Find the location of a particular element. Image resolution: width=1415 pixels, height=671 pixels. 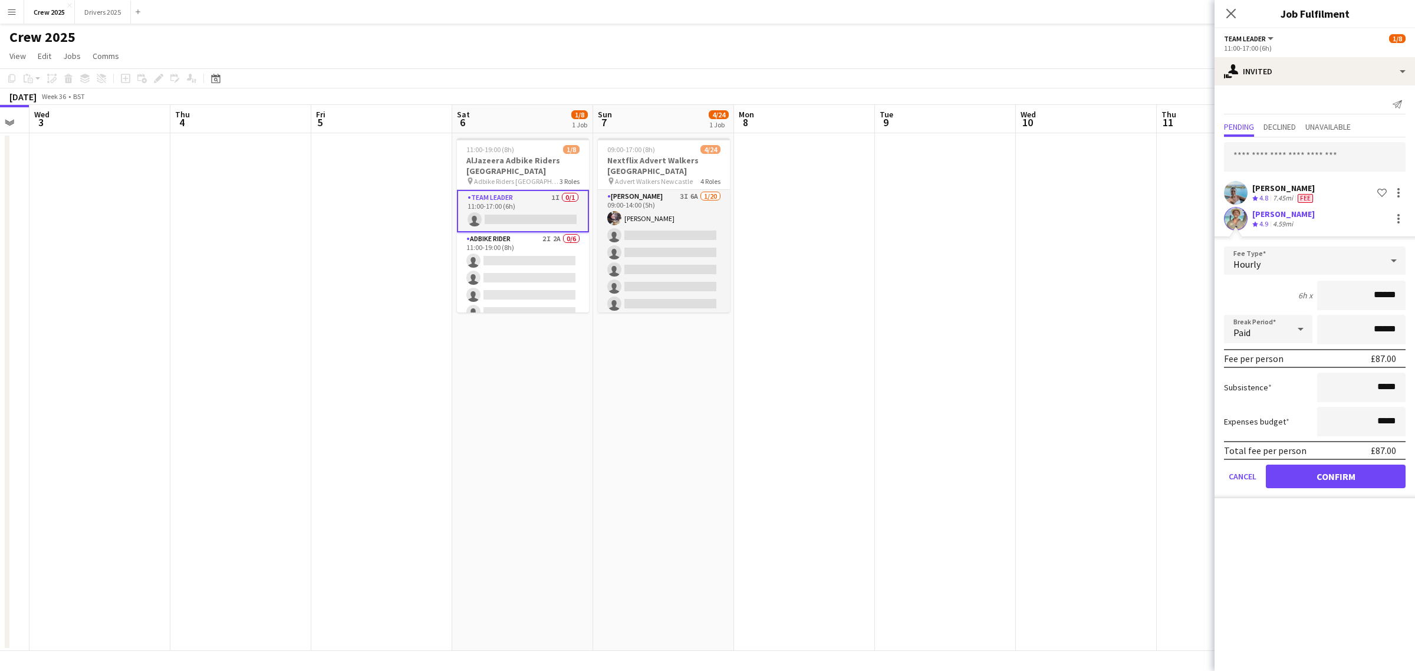

div: Invited is located at coordinates (1315, 71).